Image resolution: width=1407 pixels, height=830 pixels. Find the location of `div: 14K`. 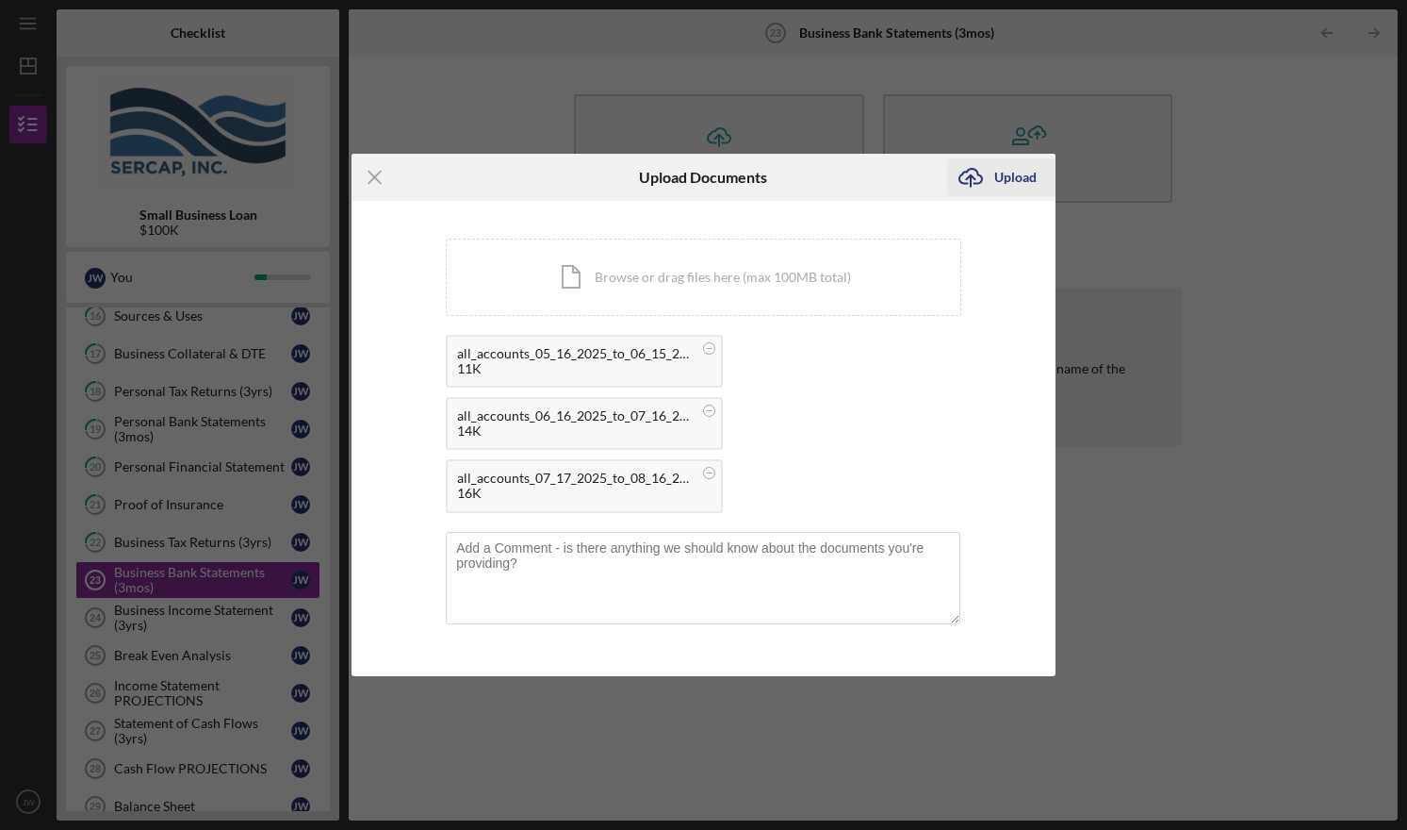

div: 14K is located at coordinates (575, 431).